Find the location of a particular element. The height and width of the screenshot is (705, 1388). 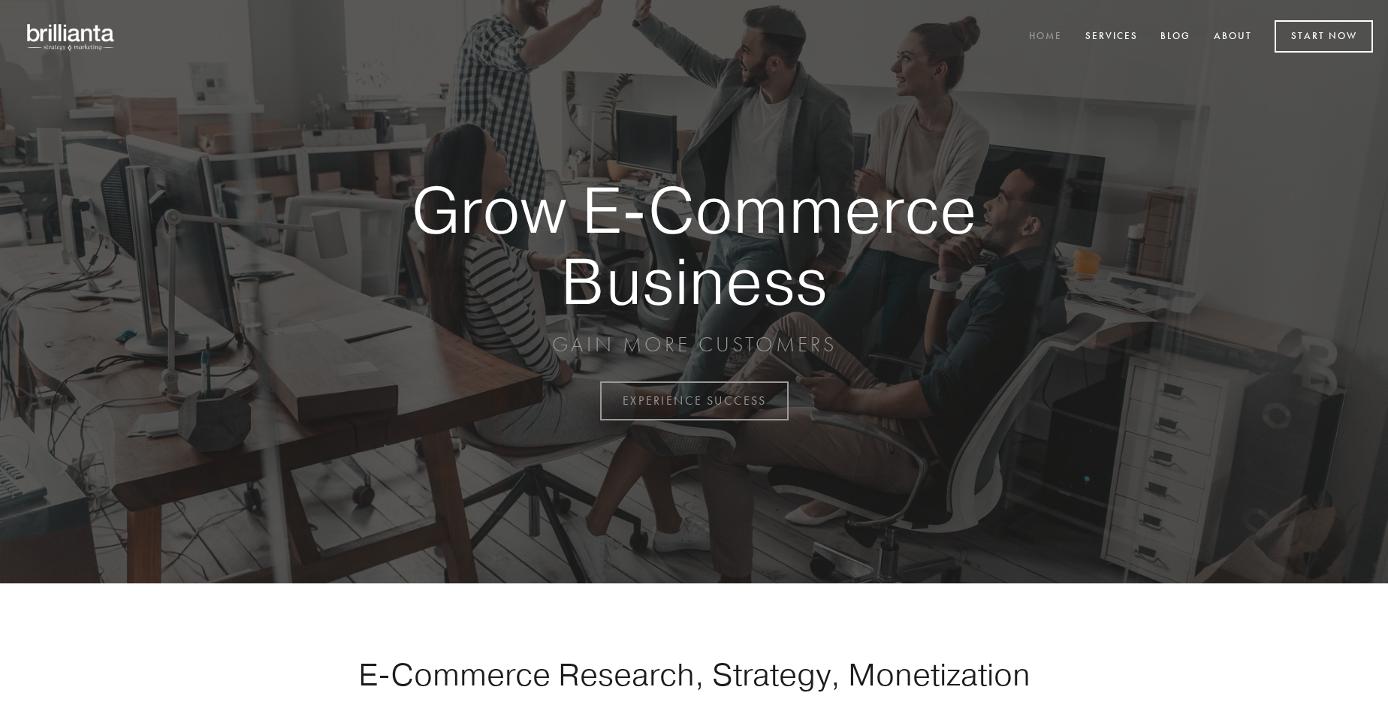

p: GAIN MORE CUSTOMERS is located at coordinates (694, 345).